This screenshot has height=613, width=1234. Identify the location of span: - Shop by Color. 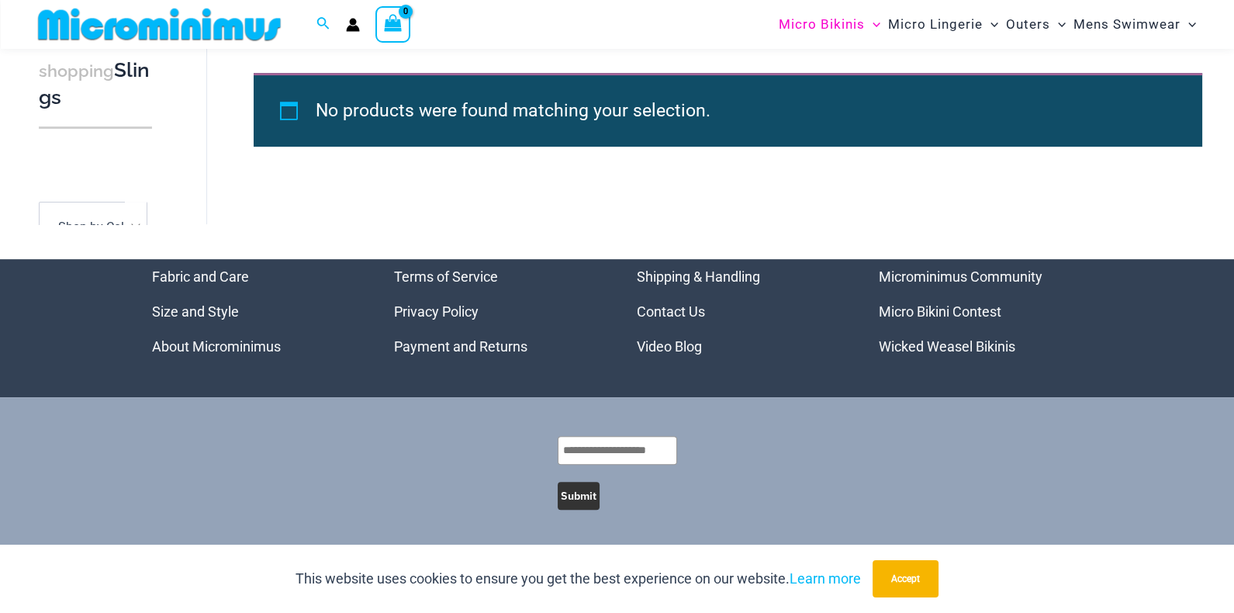
(93, 227).